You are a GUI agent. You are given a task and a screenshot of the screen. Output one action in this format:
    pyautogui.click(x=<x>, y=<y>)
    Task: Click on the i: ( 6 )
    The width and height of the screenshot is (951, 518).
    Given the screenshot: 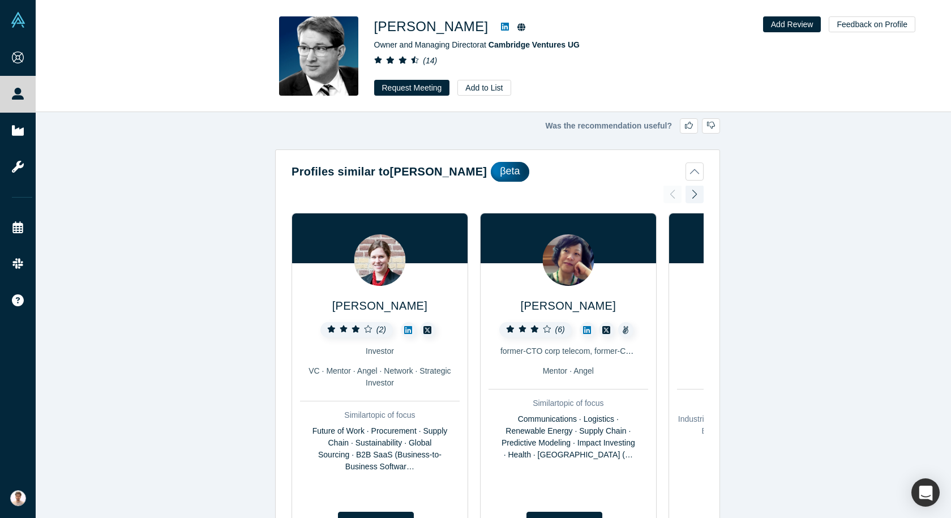 What is the action you would take?
    pyautogui.click(x=560, y=329)
    